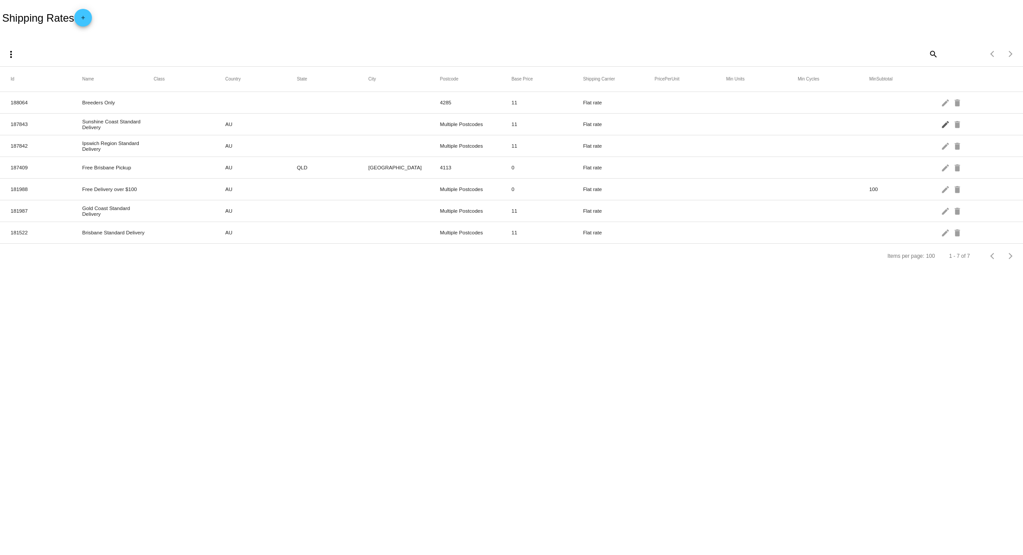 The image size is (1023, 555). Describe the element at coordinates (959, 256) in the screenshot. I see `div: 1 - 7 of 7` at that location.